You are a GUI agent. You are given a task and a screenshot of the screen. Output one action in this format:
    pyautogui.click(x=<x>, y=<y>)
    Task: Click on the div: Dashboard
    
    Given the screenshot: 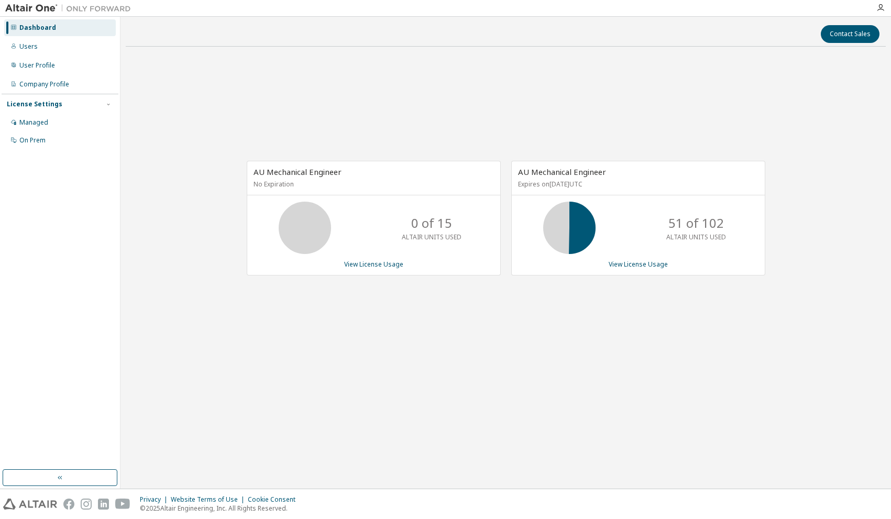 What is the action you would take?
    pyautogui.click(x=38, y=28)
    